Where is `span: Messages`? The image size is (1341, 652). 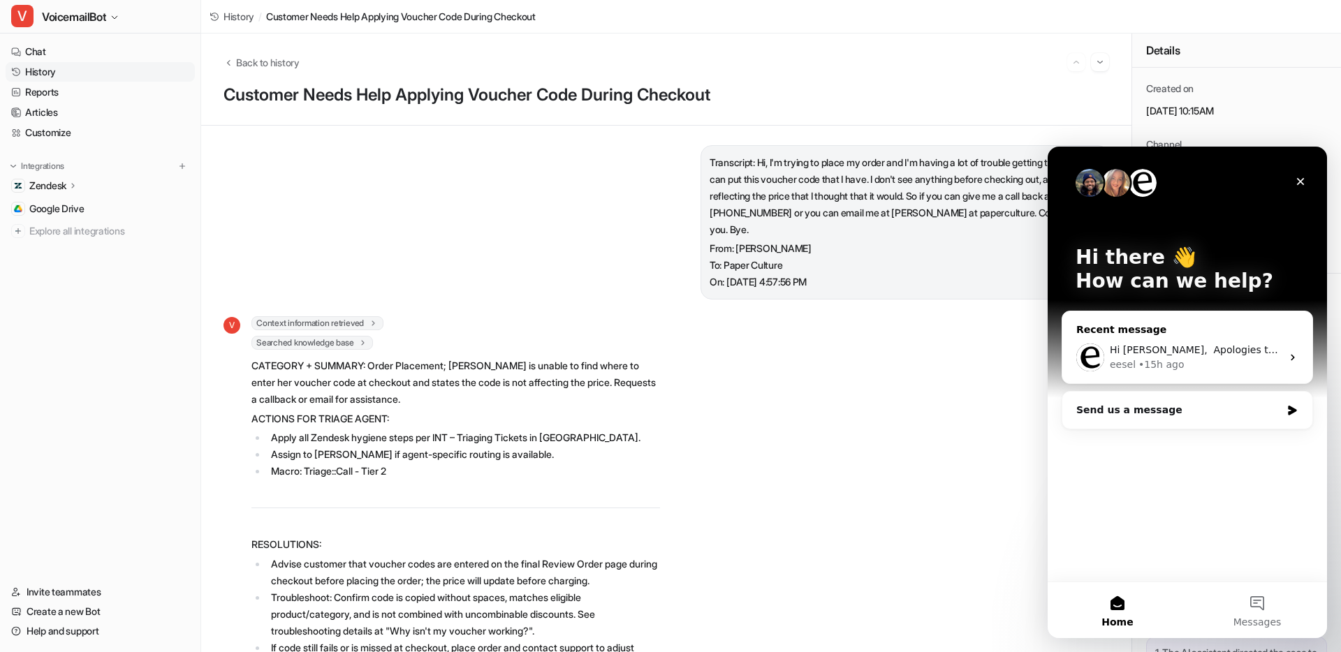
span: Messages is located at coordinates (210, 476).